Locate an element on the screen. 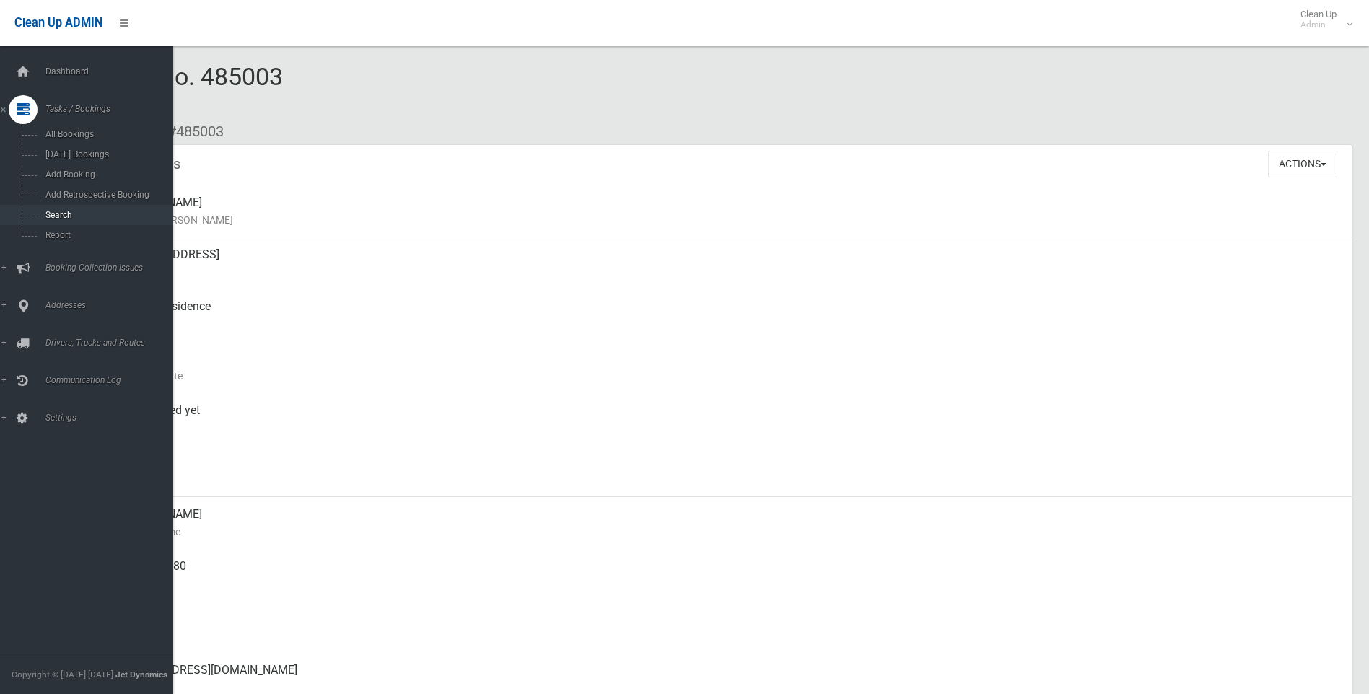 This screenshot has height=694, width=1369. span: Settings is located at coordinates (113, 418).